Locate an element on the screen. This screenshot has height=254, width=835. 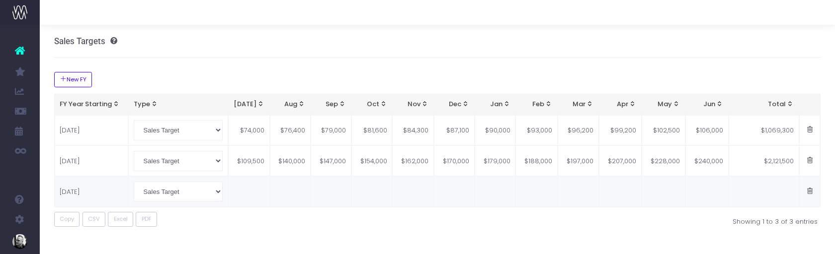
td: $170,000 is located at coordinates (454, 161).